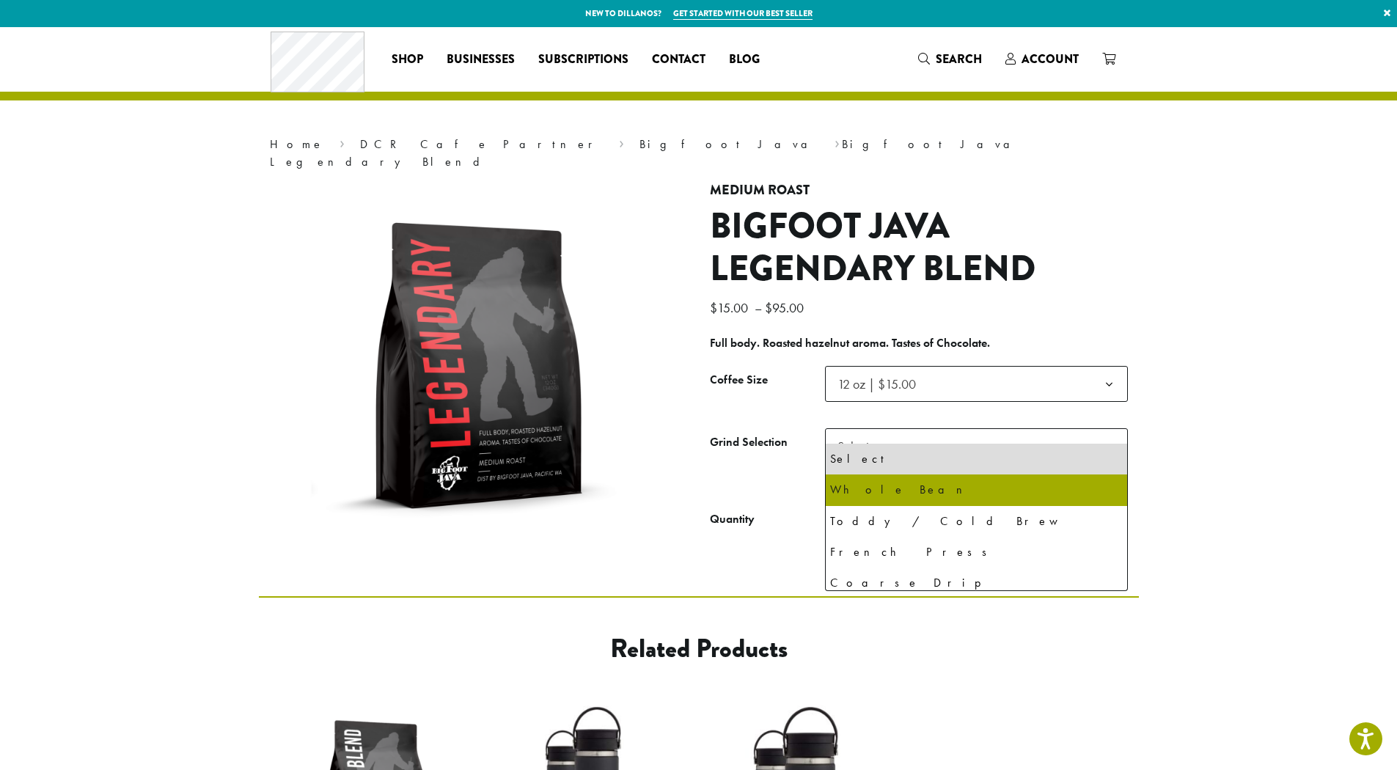 The width and height of the screenshot is (1397, 770). Describe the element at coordinates (959, 59) in the screenshot. I see `span: Search` at that location.